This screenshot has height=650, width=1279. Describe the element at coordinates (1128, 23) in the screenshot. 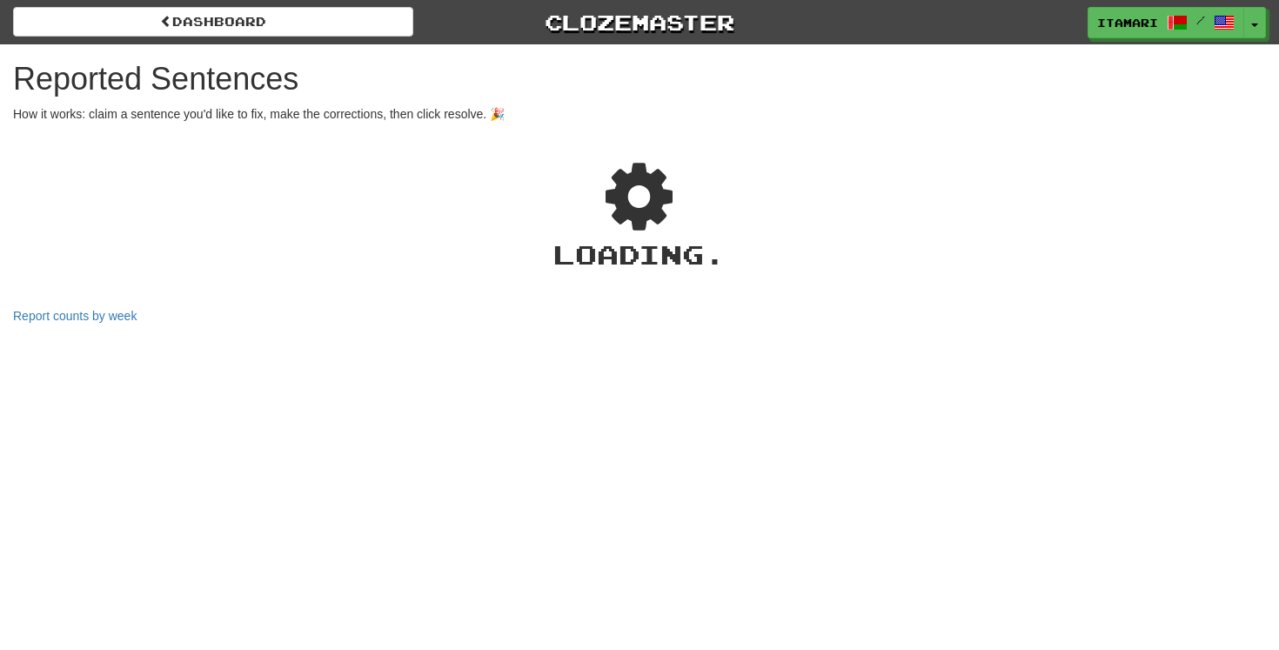

I see `span: itamari` at that location.